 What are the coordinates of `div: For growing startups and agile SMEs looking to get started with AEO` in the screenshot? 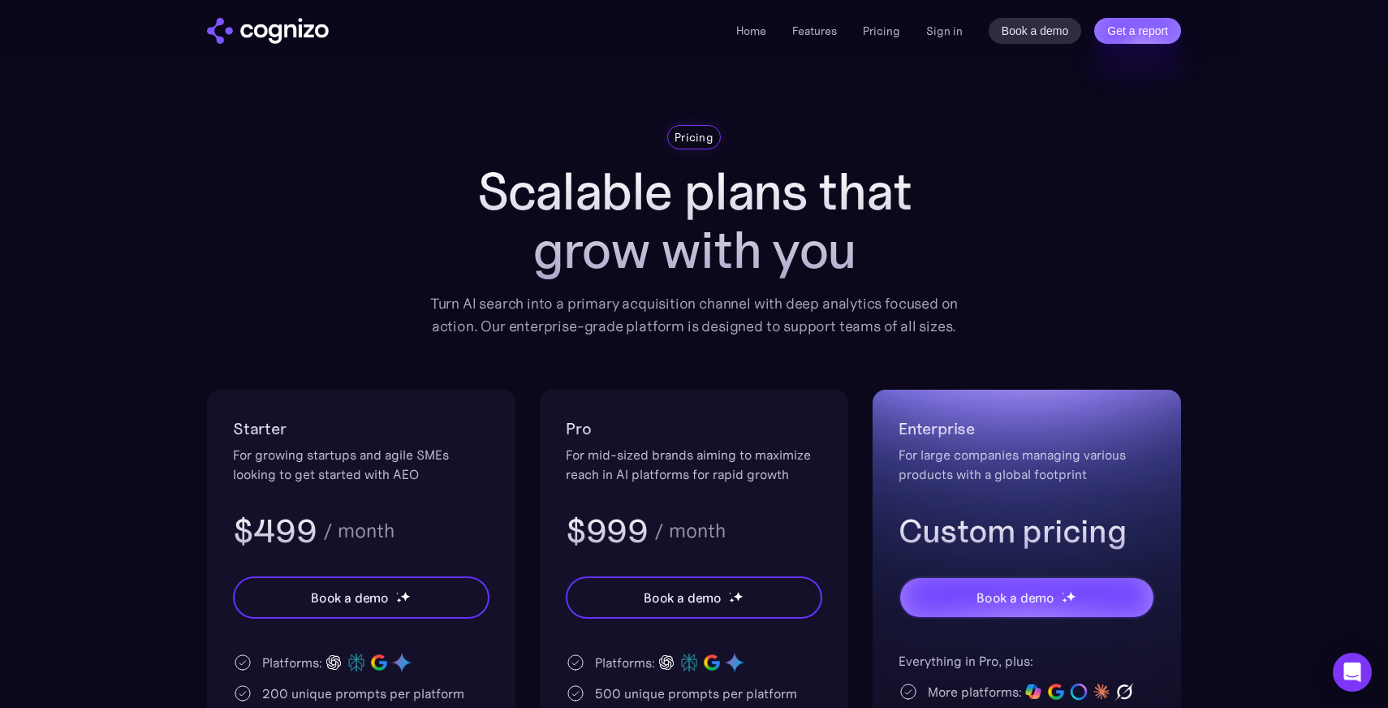 It's located at (361, 464).